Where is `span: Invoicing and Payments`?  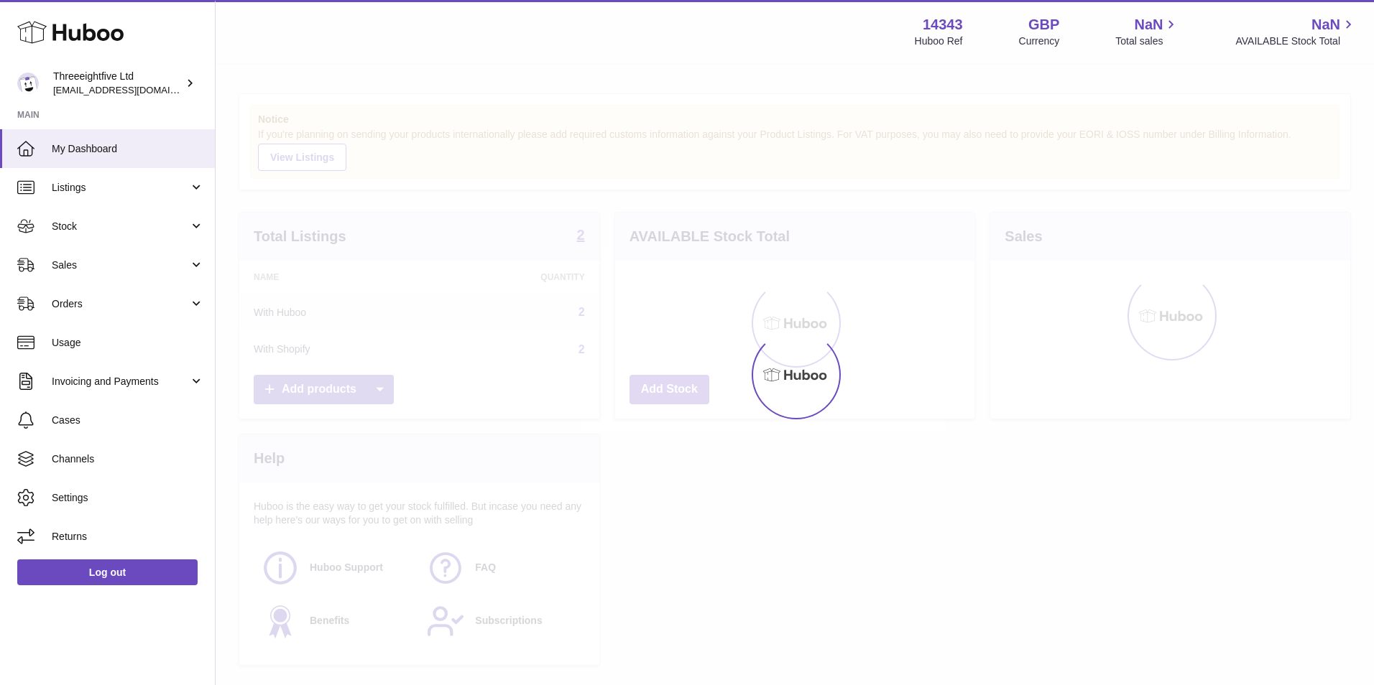
span: Invoicing and Payments is located at coordinates (120, 382).